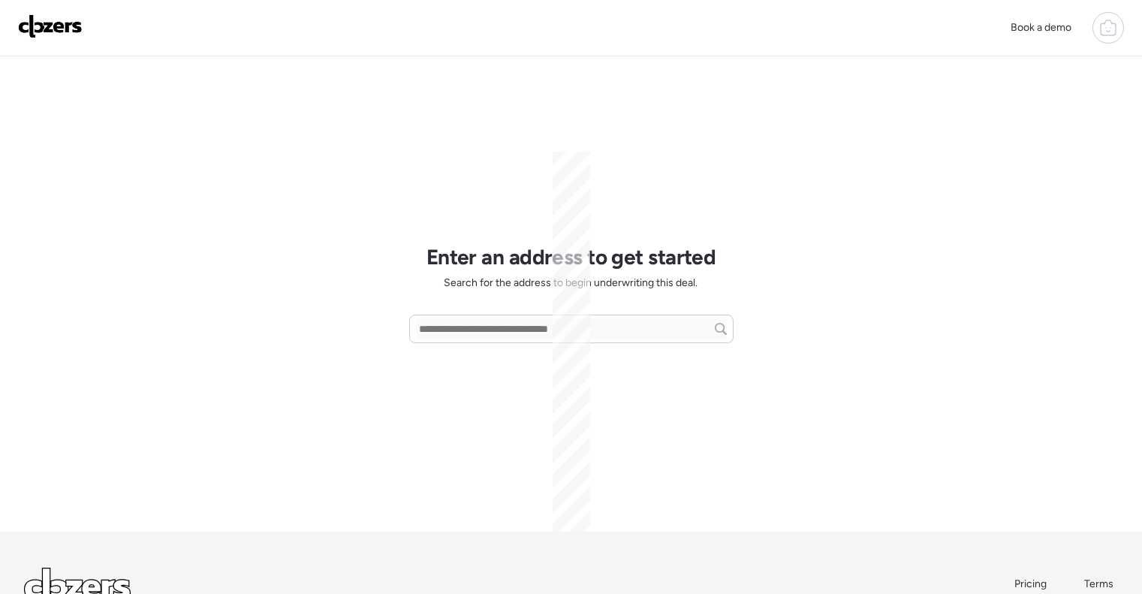  I want to click on a: Terms, so click(1101, 584).